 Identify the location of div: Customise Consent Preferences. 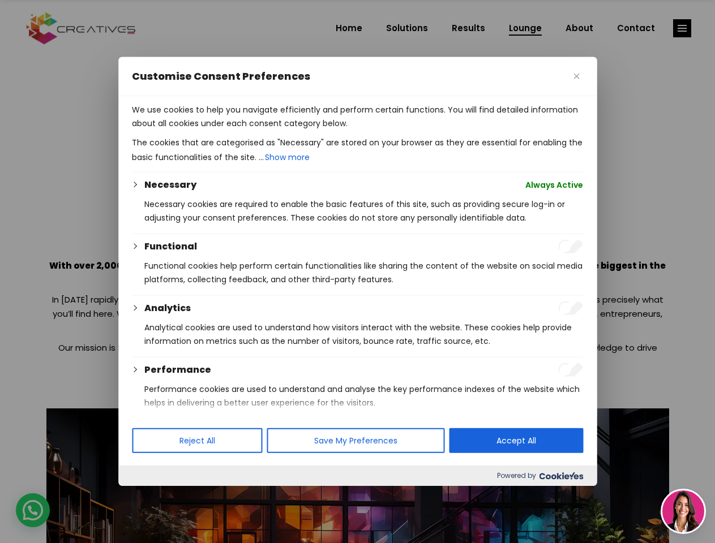
(357, 272).